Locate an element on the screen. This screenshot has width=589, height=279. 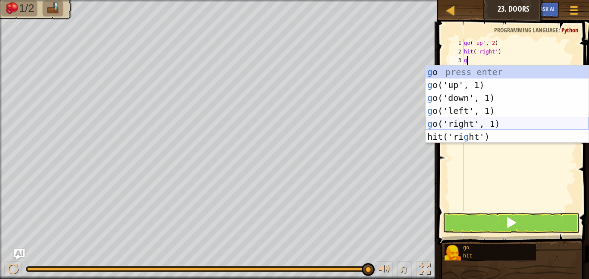
div: 2 is located at coordinates (457, 52).